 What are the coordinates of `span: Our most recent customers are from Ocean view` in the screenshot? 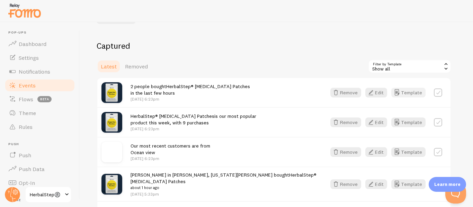 It's located at (170, 149).